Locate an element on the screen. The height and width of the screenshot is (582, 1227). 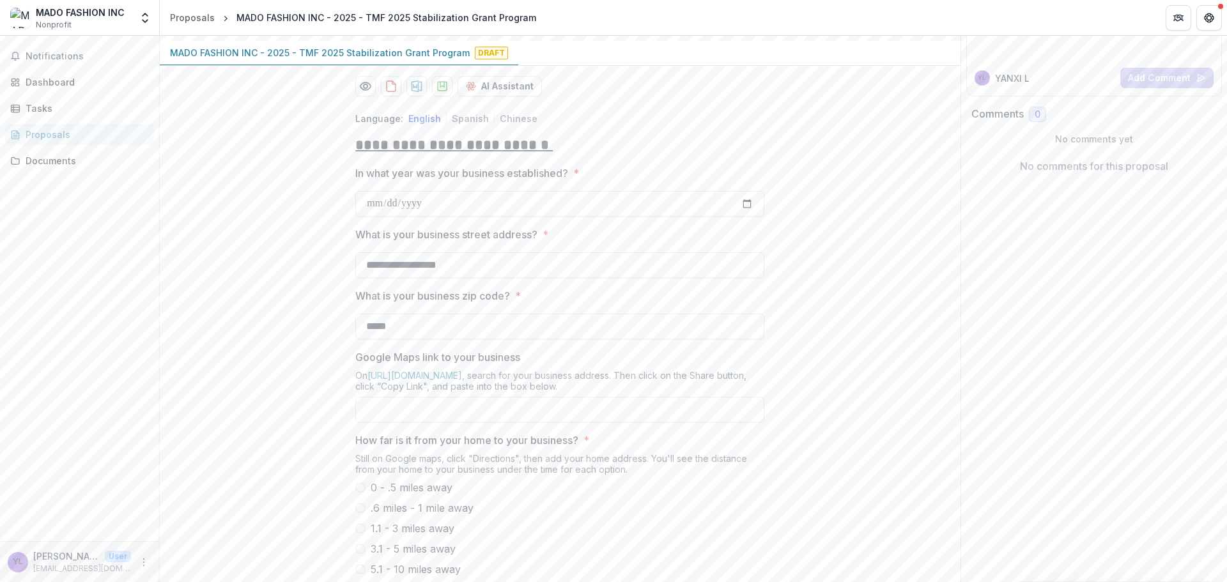
button: Chinese is located at coordinates (518, 118).